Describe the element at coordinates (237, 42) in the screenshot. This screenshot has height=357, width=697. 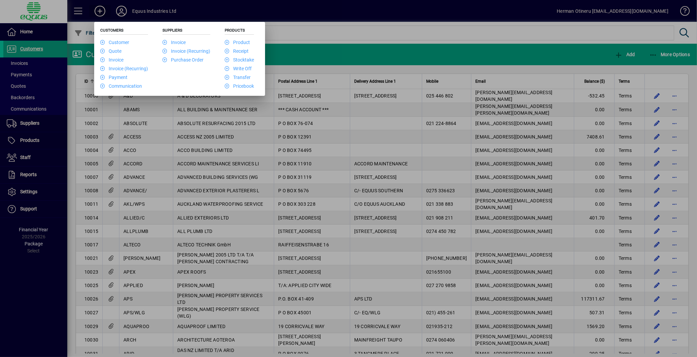
I see `a: Product` at that location.